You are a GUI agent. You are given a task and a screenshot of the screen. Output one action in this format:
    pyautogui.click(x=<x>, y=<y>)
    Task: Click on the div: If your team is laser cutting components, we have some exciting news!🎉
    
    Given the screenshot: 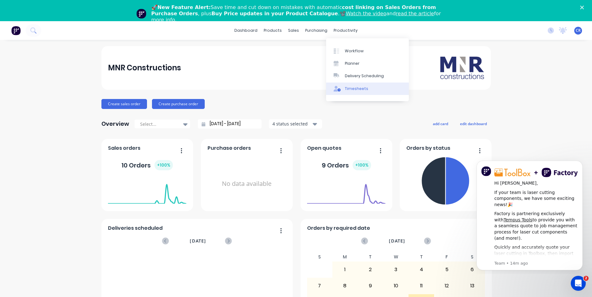 What is the action you would take?
    pyautogui.click(x=69, y=44)
    